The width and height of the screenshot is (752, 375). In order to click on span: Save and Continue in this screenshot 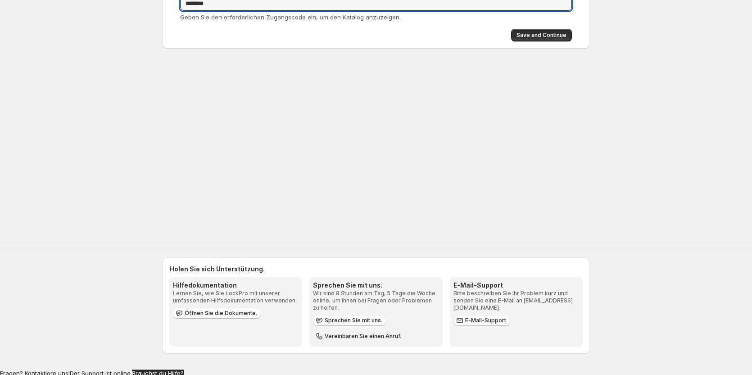, I will do `click(541, 35)`.